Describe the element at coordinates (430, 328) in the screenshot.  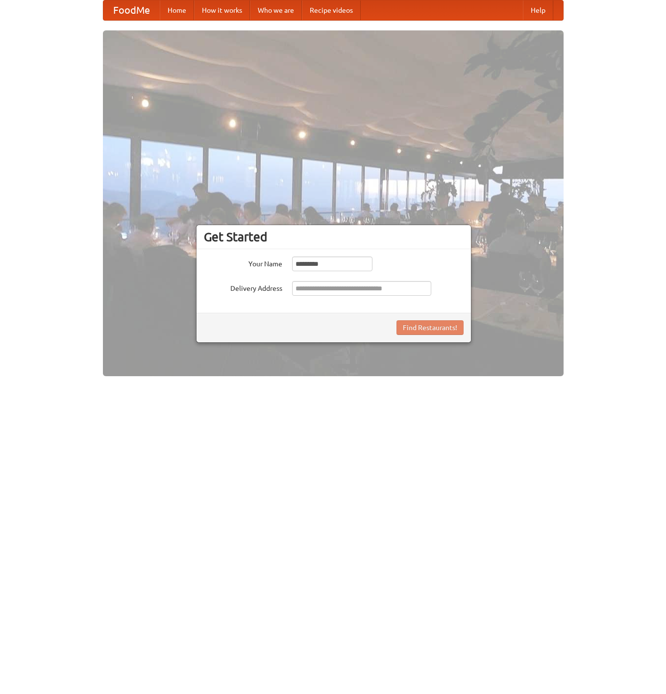
I see `button: Find Restaurants!` at that location.